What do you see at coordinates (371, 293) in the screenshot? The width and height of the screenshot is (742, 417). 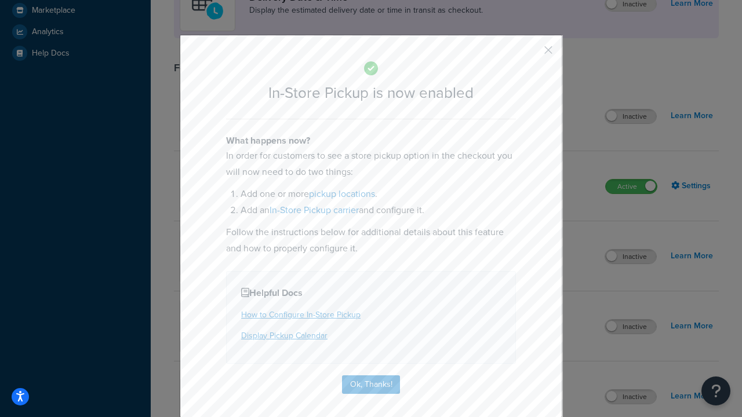 I see `h4: Helpful Docs` at bounding box center [371, 293].